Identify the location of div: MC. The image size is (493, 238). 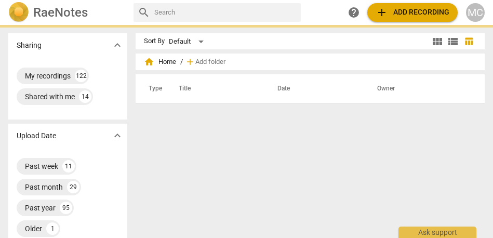
(475, 12).